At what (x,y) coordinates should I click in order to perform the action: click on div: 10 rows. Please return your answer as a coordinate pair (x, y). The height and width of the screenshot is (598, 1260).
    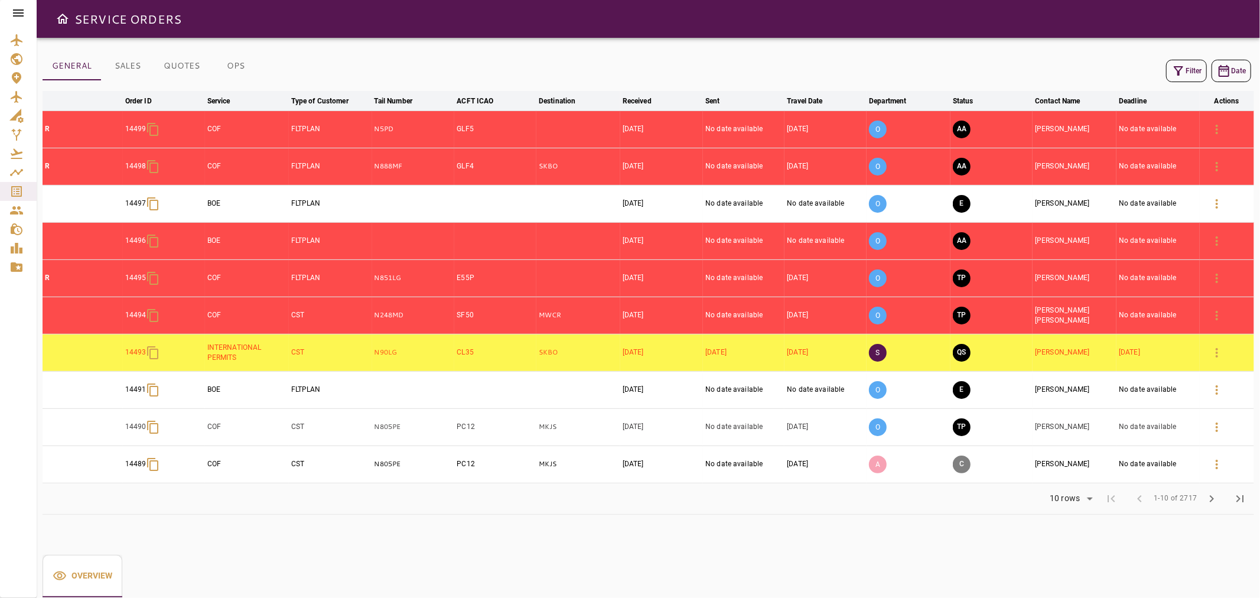
    Looking at the image, I should click on (1065, 498).